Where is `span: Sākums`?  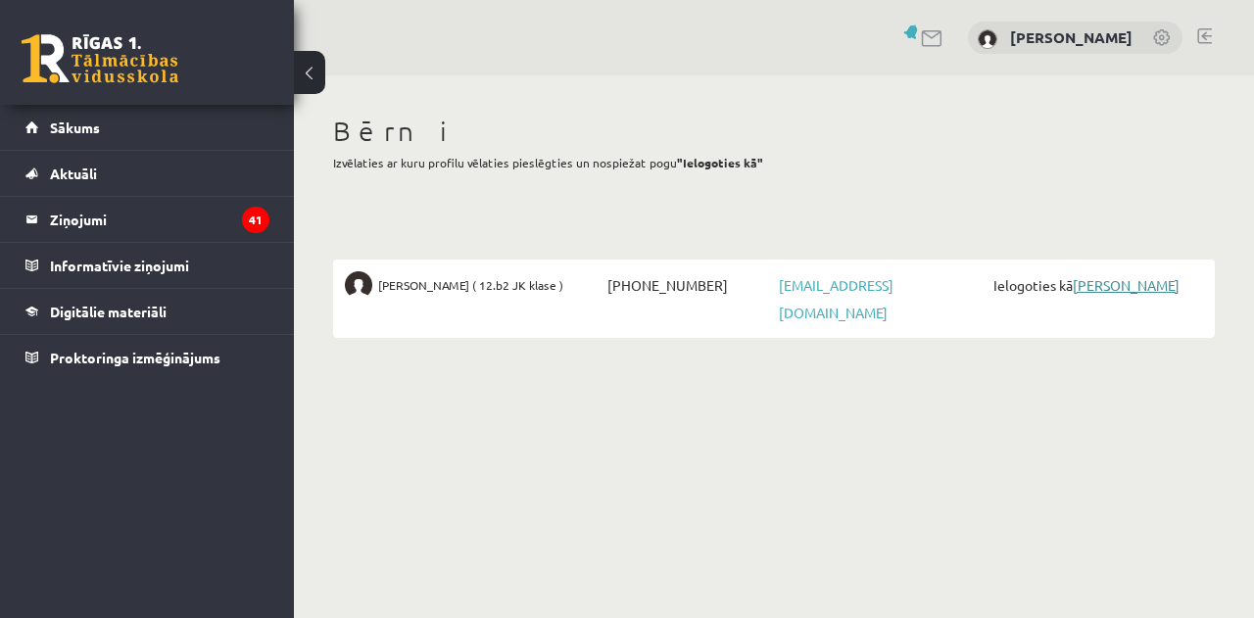 span: Sākums is located at coordinates (74, 127).